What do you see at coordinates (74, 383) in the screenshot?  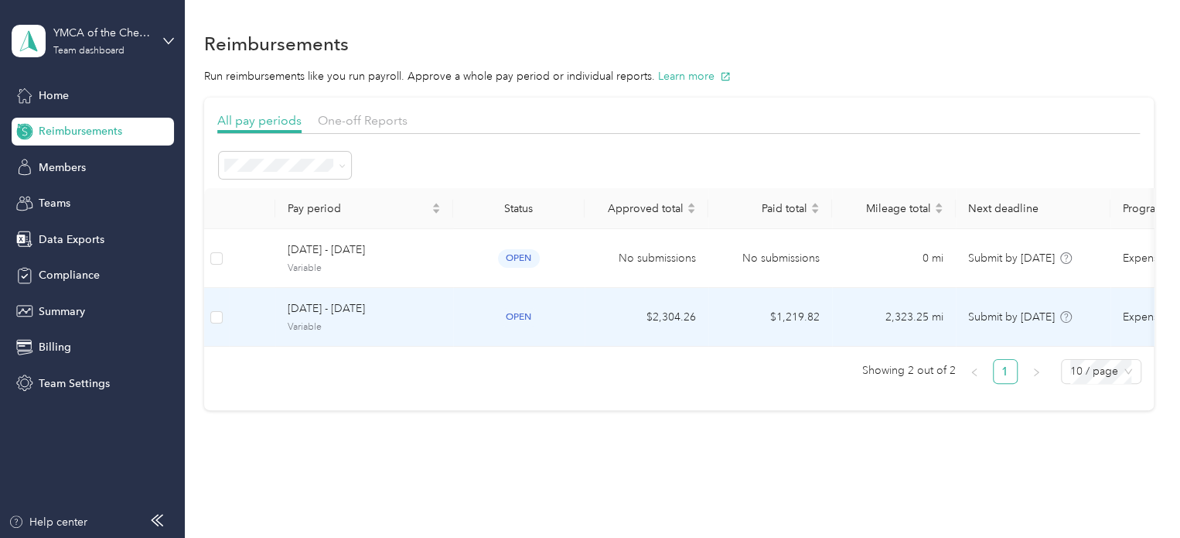 I see `span: Team Settings` at bounding box center [74, 383].